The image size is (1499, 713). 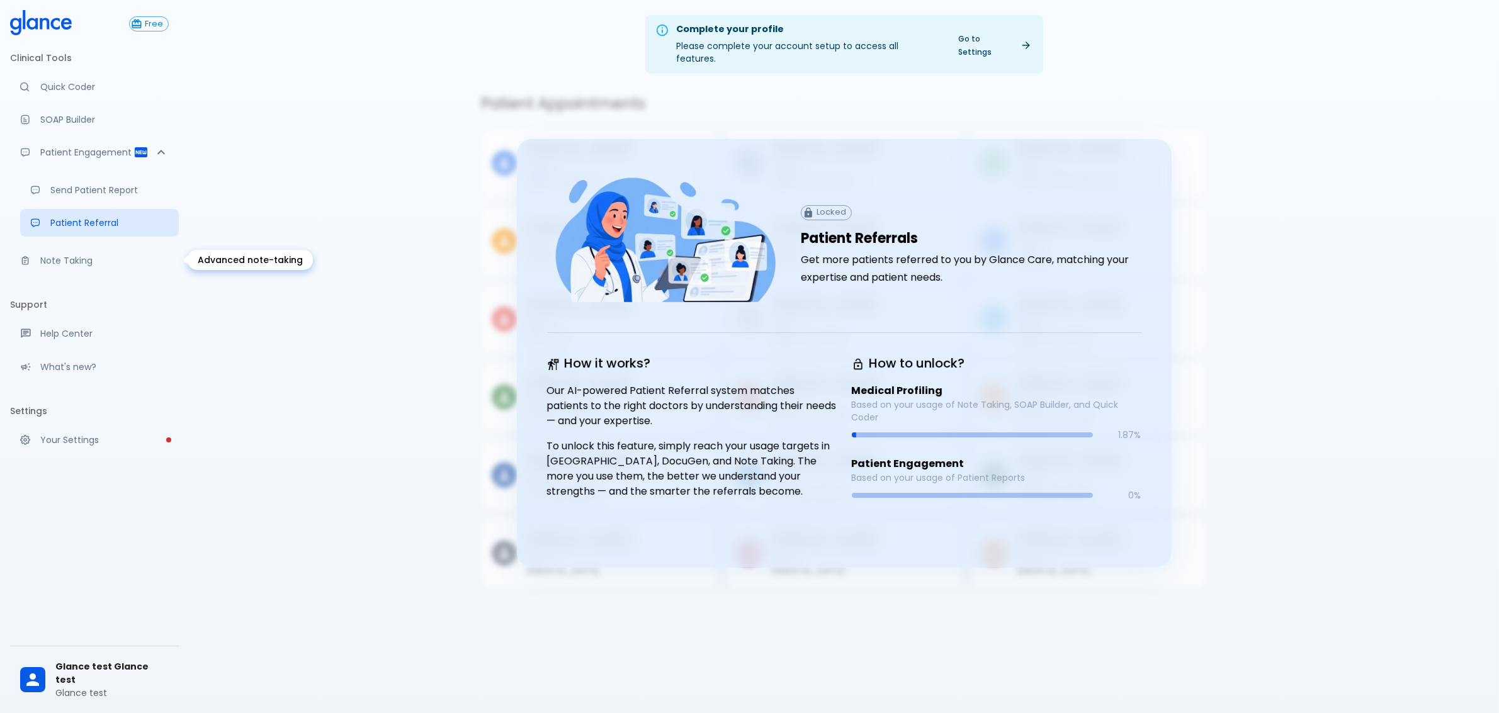 I want to click on a: Click to view or change your subscription, so click(x=154, y=24).